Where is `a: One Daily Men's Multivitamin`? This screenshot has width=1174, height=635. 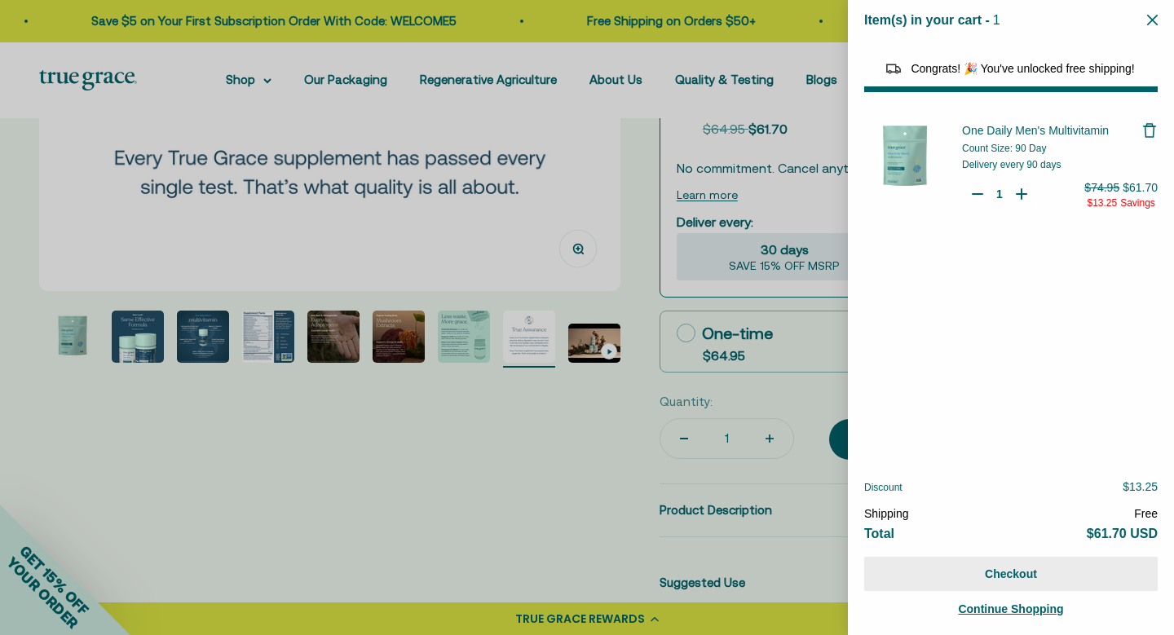
a: One Daily Men's Multivitamin is located at coordinates (1052, 130).